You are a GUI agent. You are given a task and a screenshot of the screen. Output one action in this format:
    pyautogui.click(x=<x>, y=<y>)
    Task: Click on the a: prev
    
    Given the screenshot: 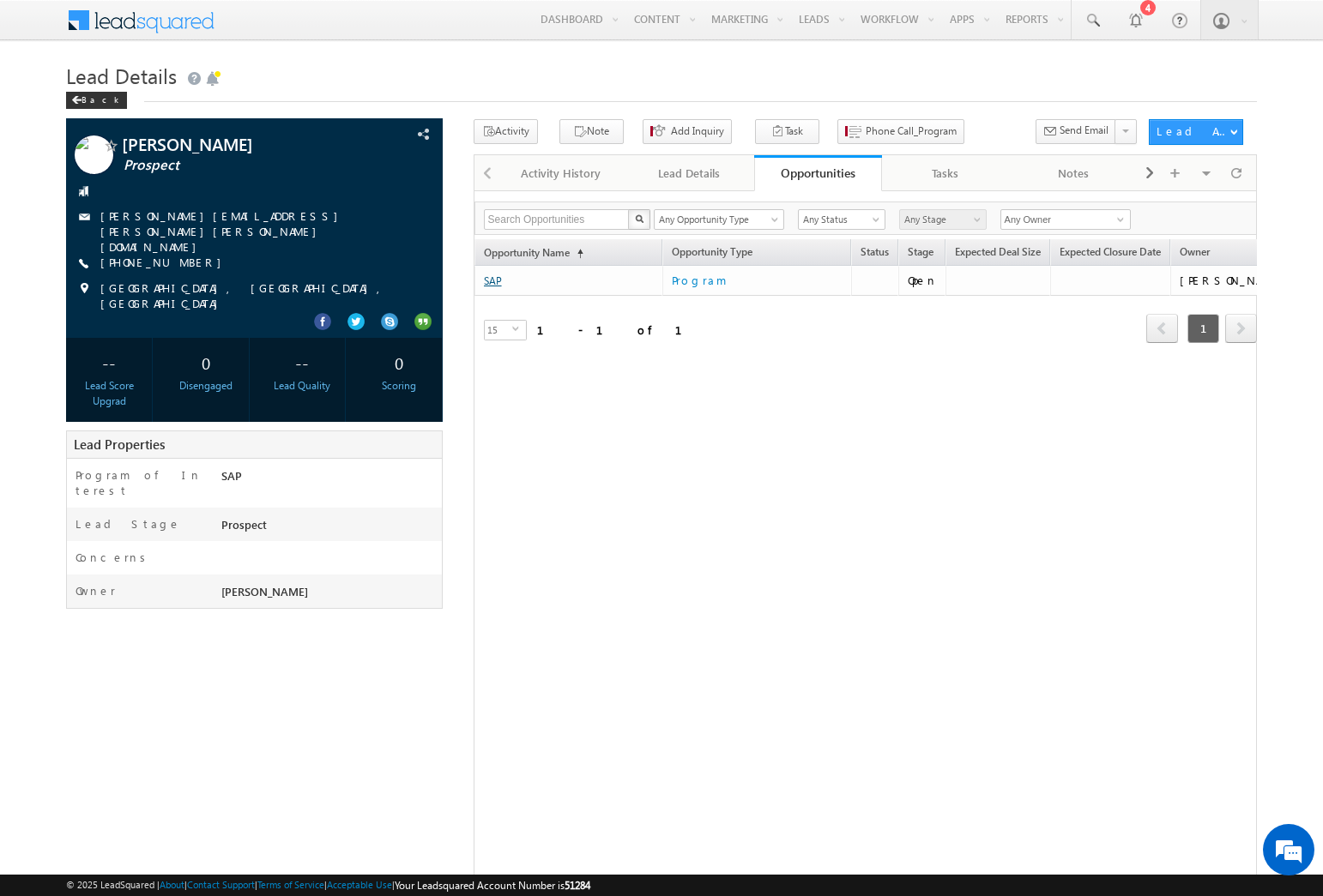 What is the action you would take?
    pyautogui.click(x=1161, y=329)
    